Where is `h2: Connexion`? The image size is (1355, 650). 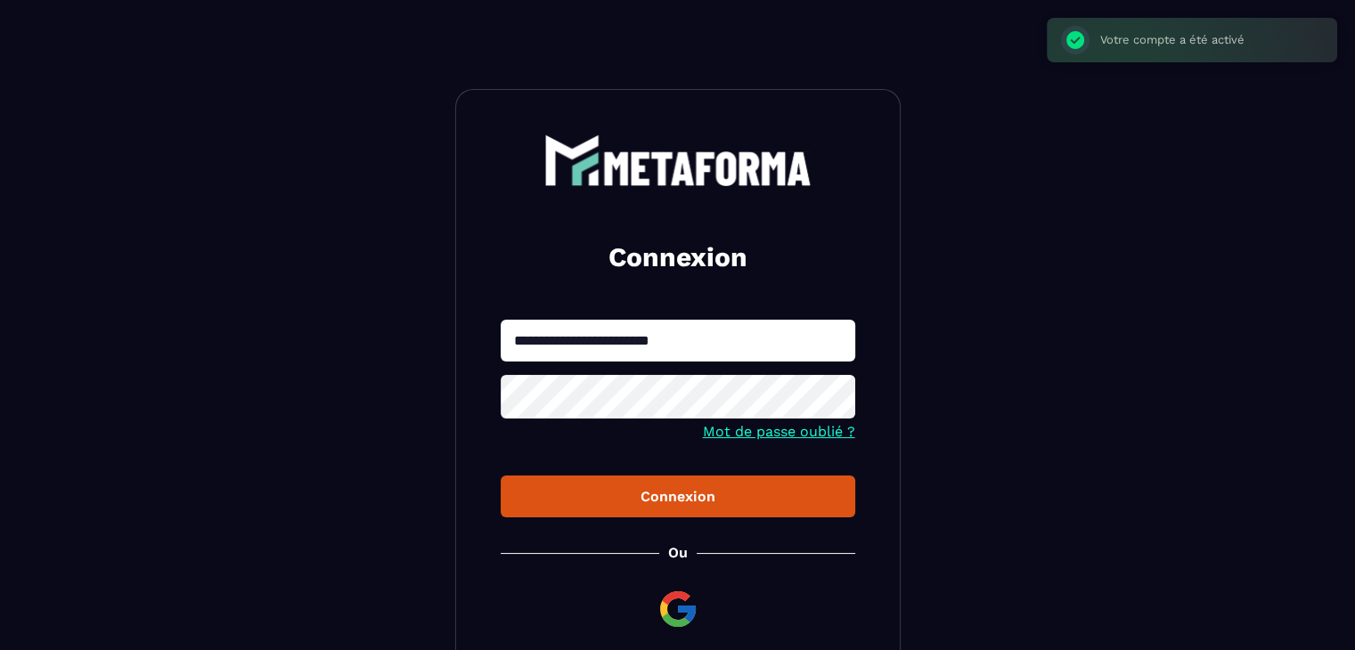
h2: Connexion is located at coordinates (678, 257).